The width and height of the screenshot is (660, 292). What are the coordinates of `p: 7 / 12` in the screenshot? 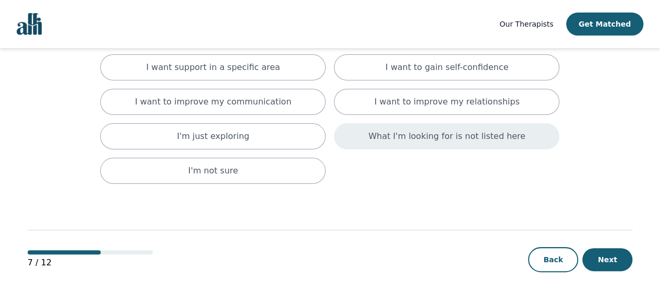 It's located at (90, 263).